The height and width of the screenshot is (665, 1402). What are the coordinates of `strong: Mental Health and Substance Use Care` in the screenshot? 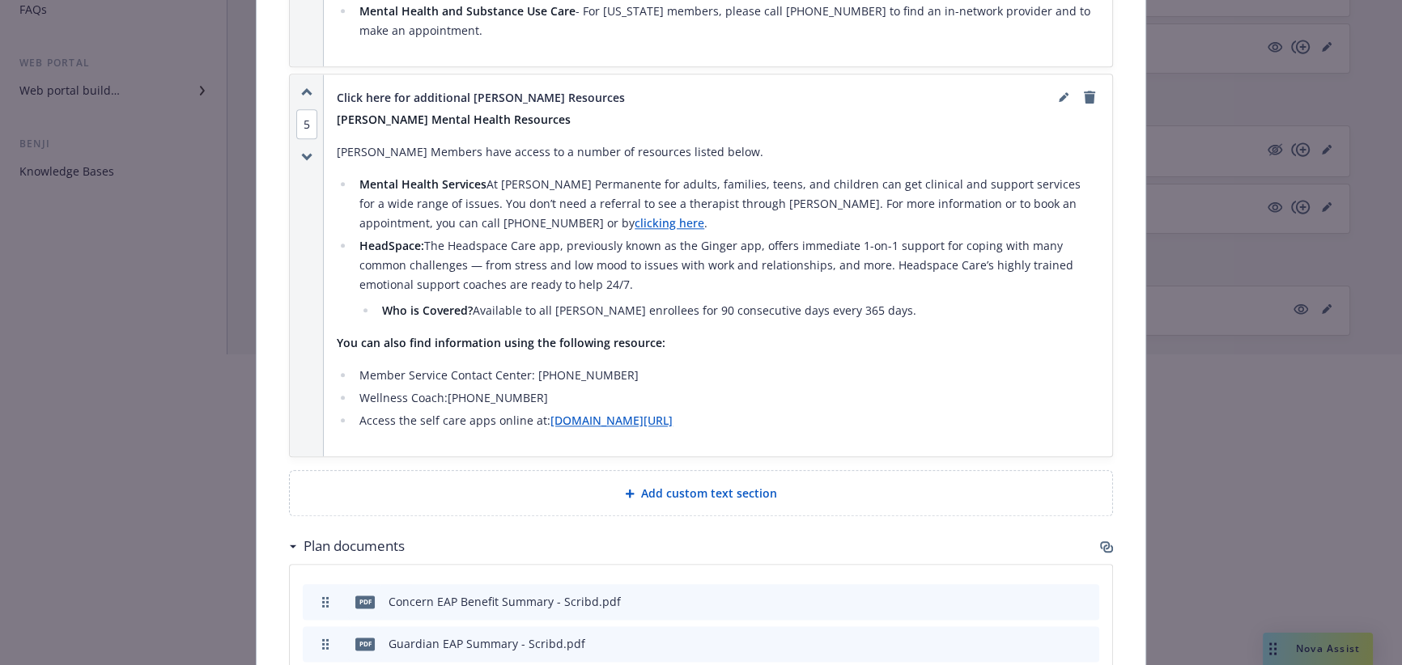 It's located at (467, 11).